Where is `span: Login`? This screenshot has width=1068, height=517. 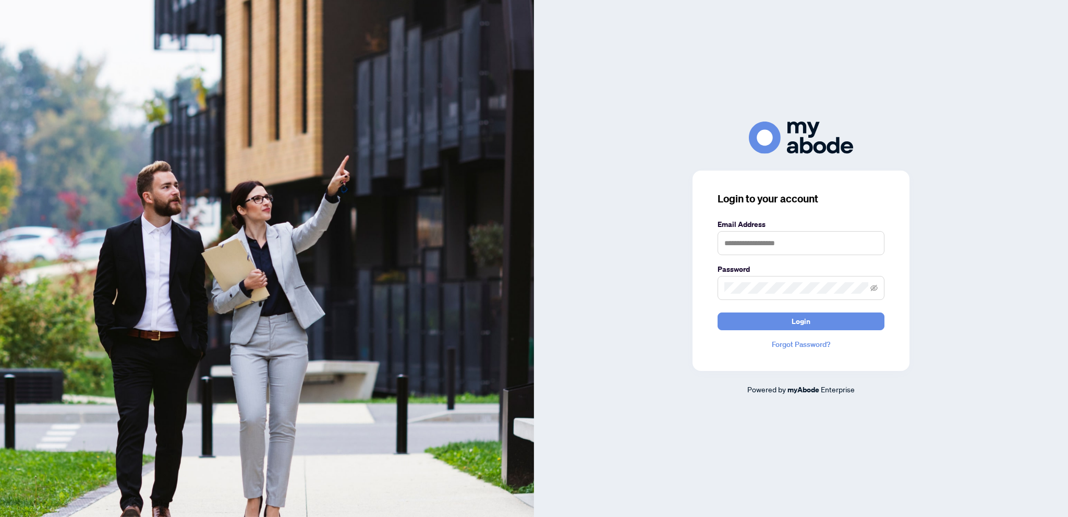
span: Login is located at coordinates (801, 321).